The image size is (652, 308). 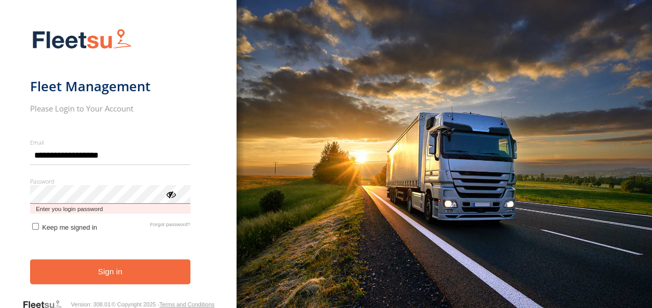 I want to click on div: © Copyright 2025 -, so click(x=163, y=304).